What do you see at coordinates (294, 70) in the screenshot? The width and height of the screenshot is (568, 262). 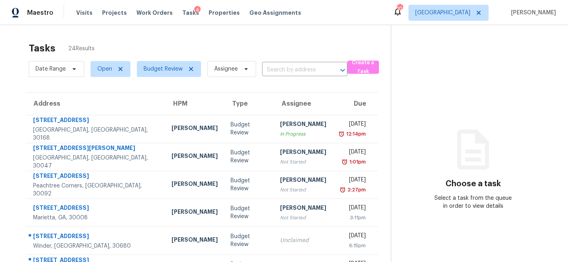 I see `input: Search by address` at bounding box center [294, 70].